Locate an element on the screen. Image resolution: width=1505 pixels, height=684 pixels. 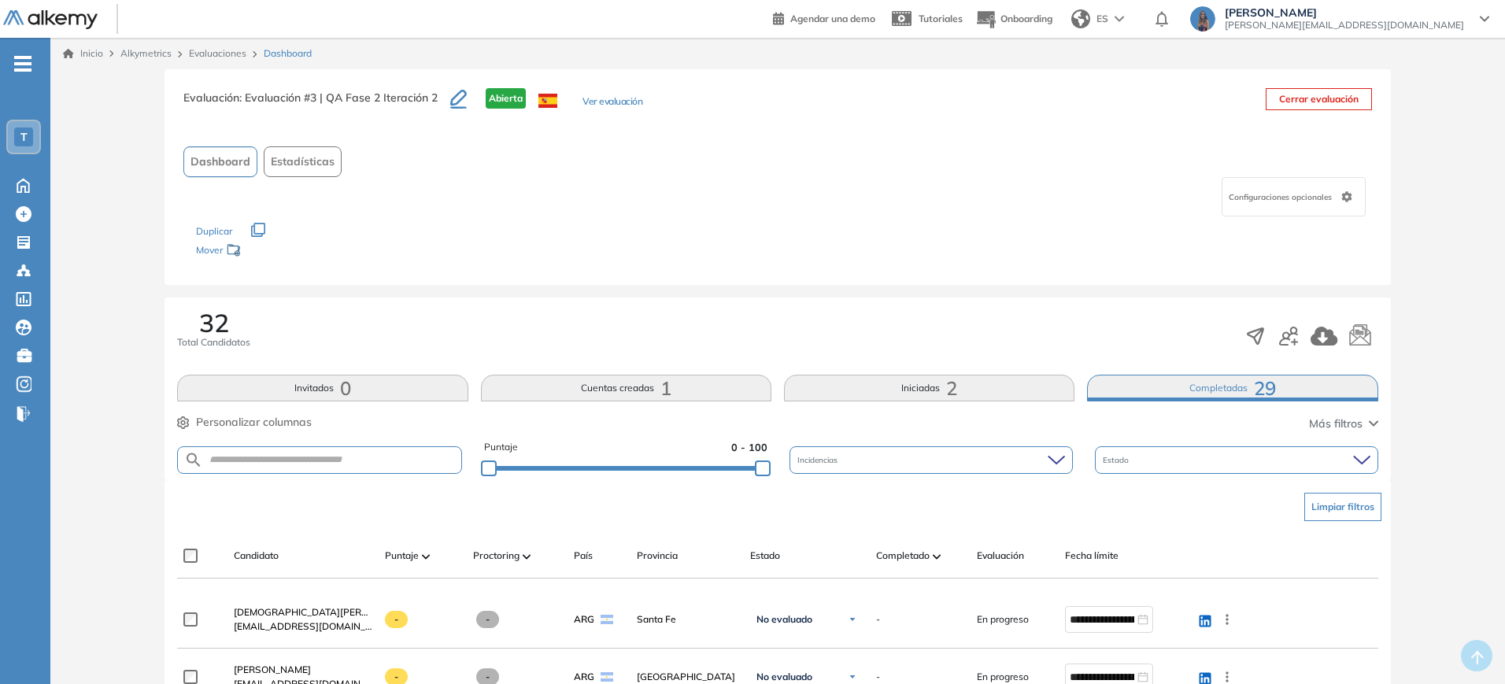
button: Limpiar filtros is located at coordinates (1343, 507).